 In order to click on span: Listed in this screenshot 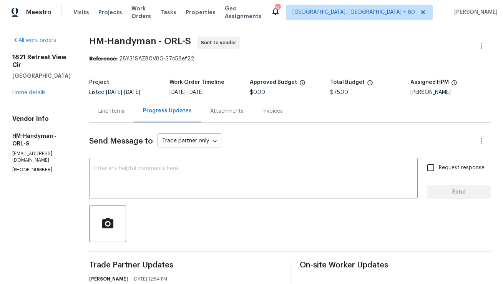, I will do `click(115, 92)`.